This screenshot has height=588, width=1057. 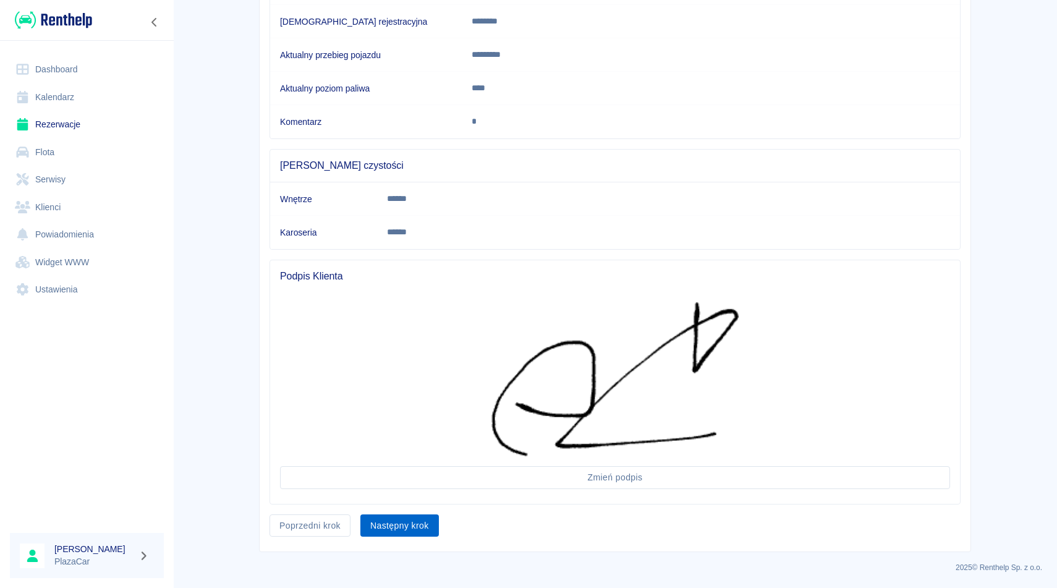 I want to click on h6: Wnętrze, so click(x=323, y=199).